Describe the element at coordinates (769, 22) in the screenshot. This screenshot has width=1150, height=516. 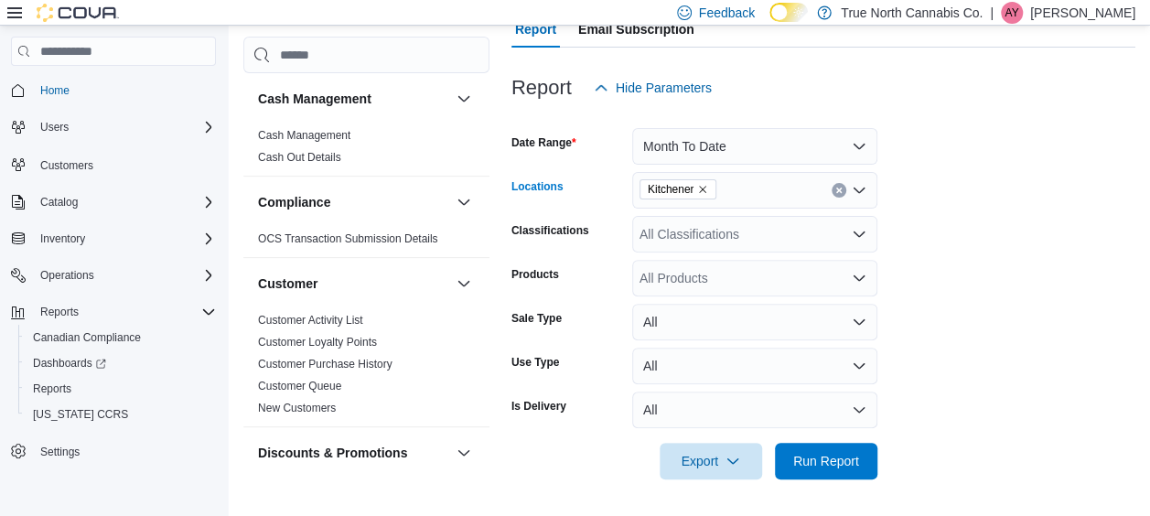
I see `span: Dark Mode` at that location.